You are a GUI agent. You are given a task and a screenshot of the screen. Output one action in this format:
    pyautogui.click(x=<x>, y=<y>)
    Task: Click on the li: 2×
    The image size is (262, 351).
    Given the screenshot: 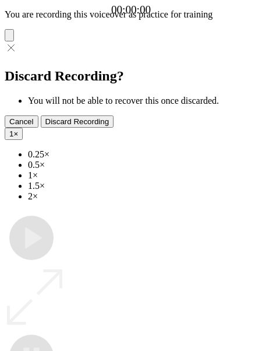 What is the action you would take?
    pyautogui.click(x=143, y=197)
    